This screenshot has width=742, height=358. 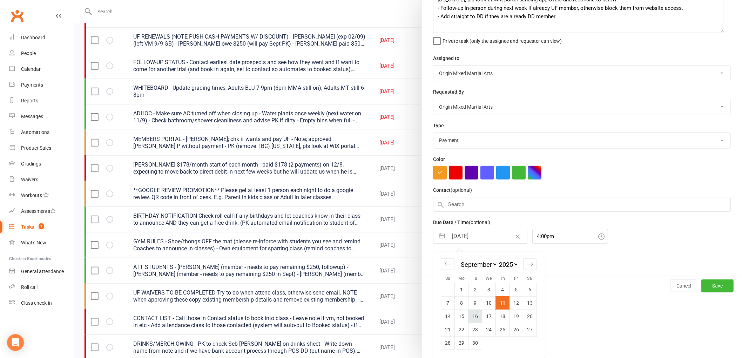 What do you see at coordinates (489, 316) in the screenshot?
I see `td: Wednesday, September 17, 2025` at bounding box center [489, 316].